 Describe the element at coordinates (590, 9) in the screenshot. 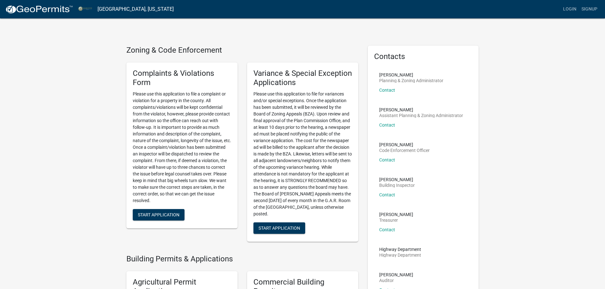

I see `a: Signup` at that location.